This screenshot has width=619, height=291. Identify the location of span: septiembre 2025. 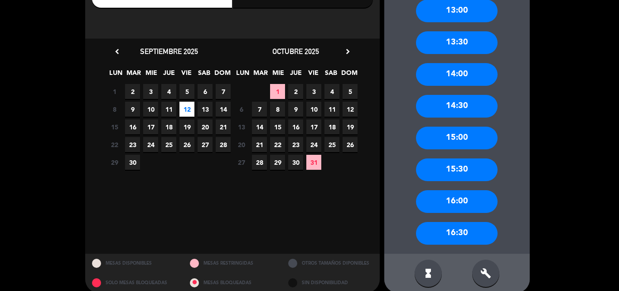
(169, 51).